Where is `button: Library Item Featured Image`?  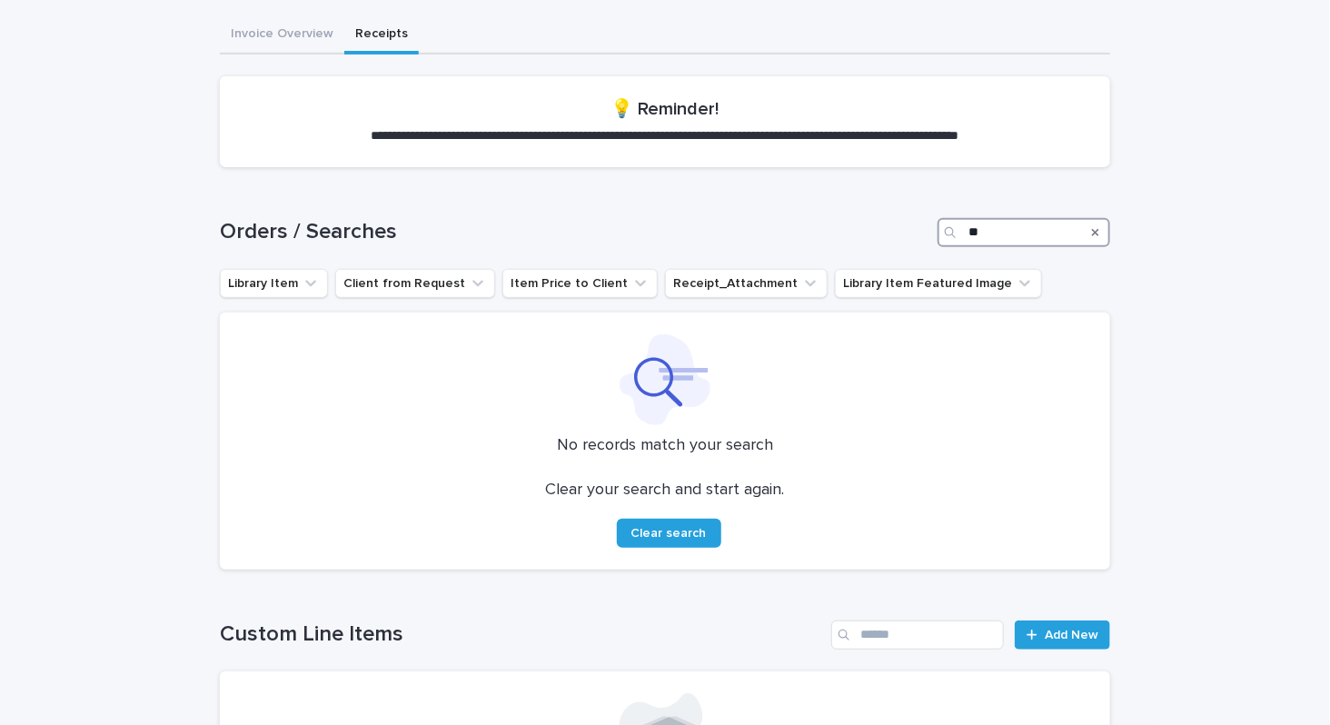 button: Library Item Featured Image is located at coordinates (938, 283).